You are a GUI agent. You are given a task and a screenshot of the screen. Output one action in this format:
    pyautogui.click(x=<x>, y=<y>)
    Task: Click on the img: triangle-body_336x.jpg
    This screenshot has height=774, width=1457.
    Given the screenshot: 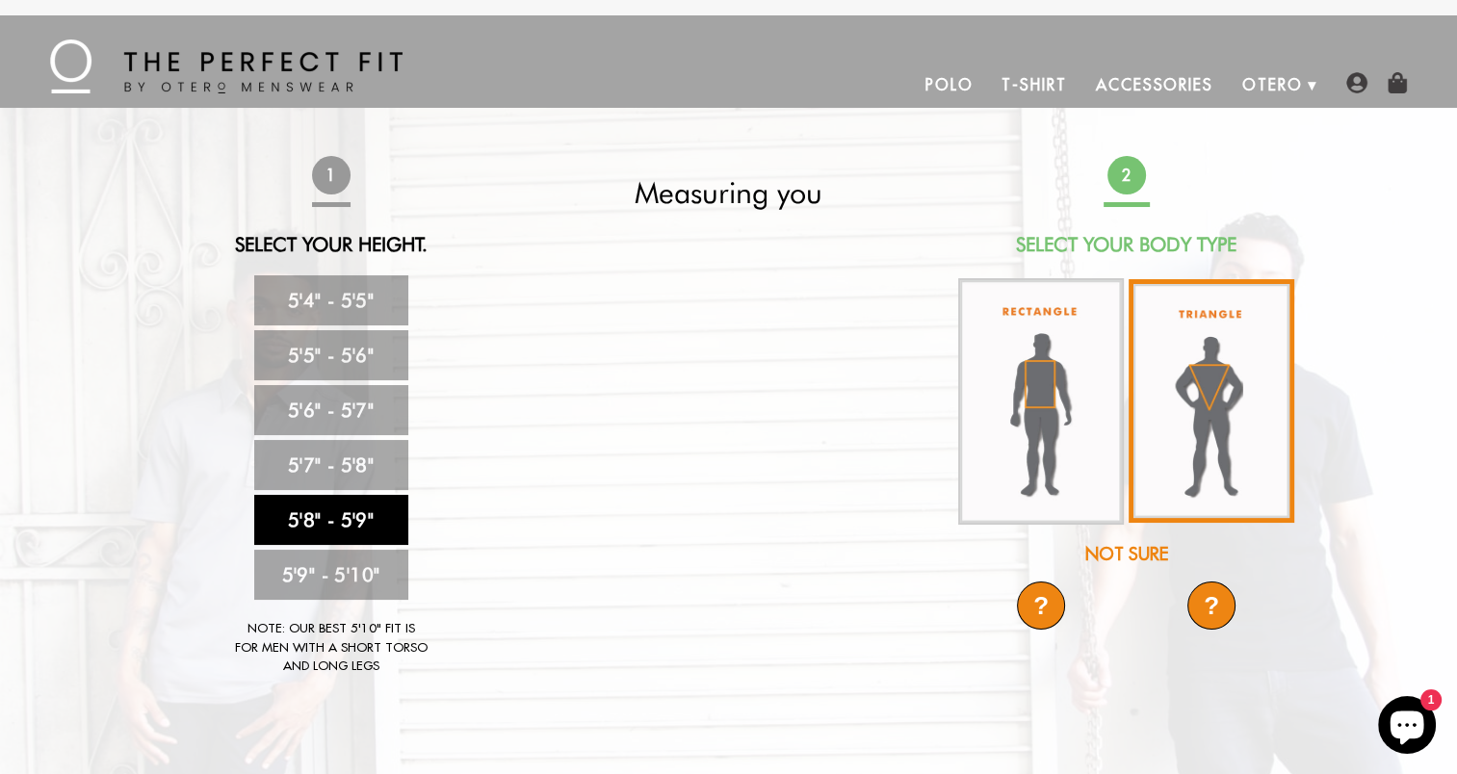 What is the action you would take?
    pyautogui.click(x=1211, y=401)
    